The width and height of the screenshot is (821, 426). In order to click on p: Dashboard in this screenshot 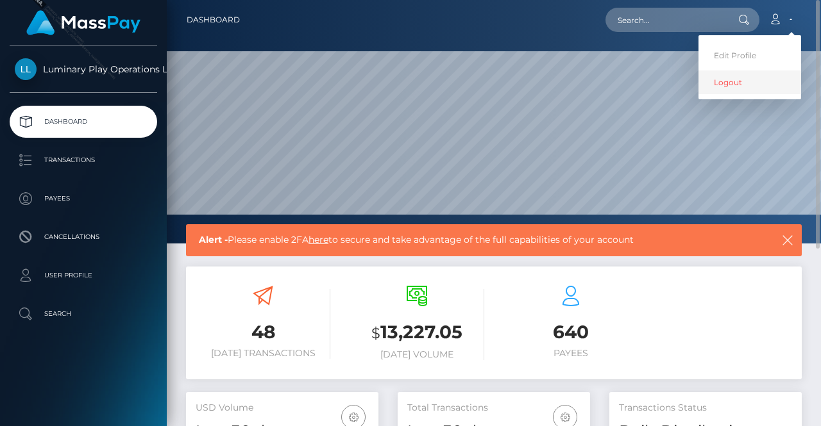, I will do `click(83, 122)`.